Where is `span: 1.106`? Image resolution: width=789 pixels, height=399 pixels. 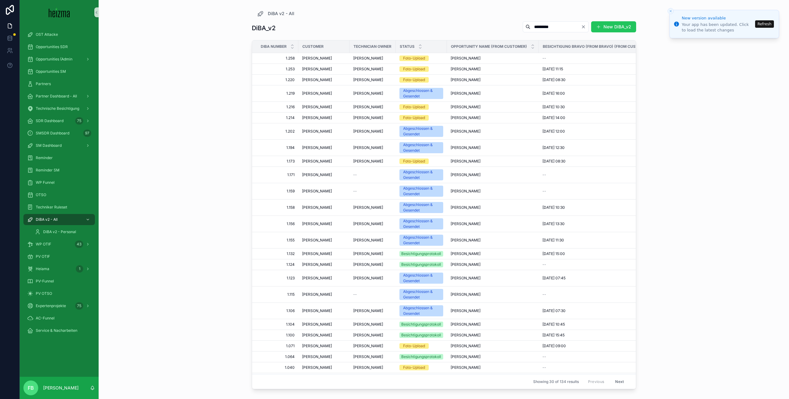 span: 1.106 is located at coordinates (277, 311).